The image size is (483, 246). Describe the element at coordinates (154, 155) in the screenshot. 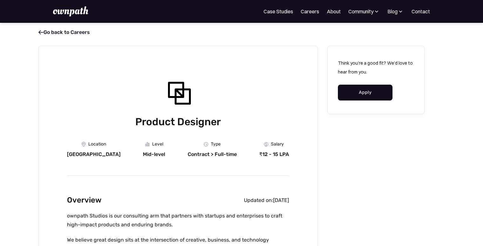

I see `div: Mid-level` at that location.